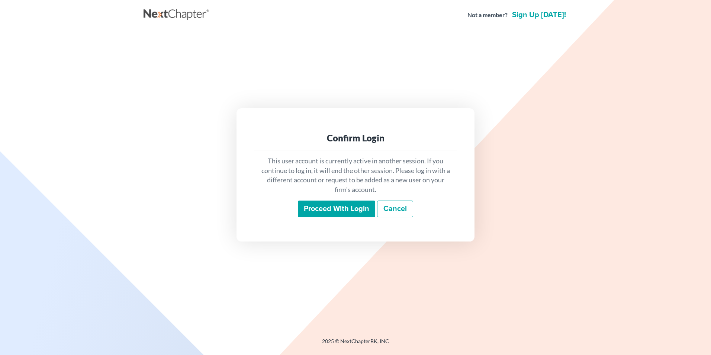 The image size is (711, 355). Describe the element at coordinates (487, 15) in the screenshot. I see `strong: Not a member?` at that location.